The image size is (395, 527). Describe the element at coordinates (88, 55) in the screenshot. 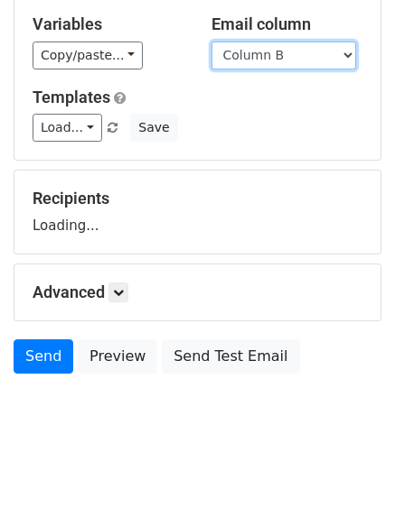

I see `a: Copy/paste...` at that location.